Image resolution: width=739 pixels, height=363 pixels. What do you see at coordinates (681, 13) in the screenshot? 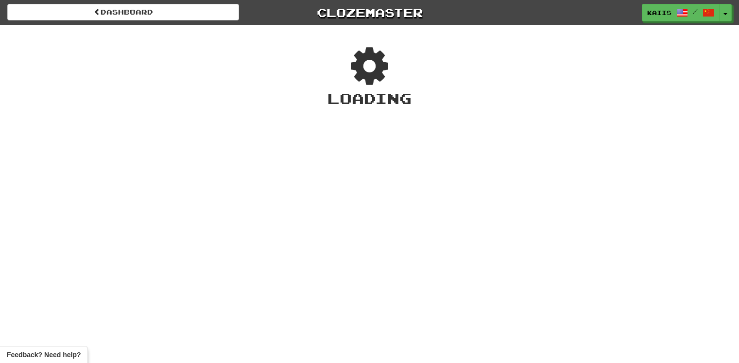
I see `a: kaiis /` at bounding box center [681, 13].